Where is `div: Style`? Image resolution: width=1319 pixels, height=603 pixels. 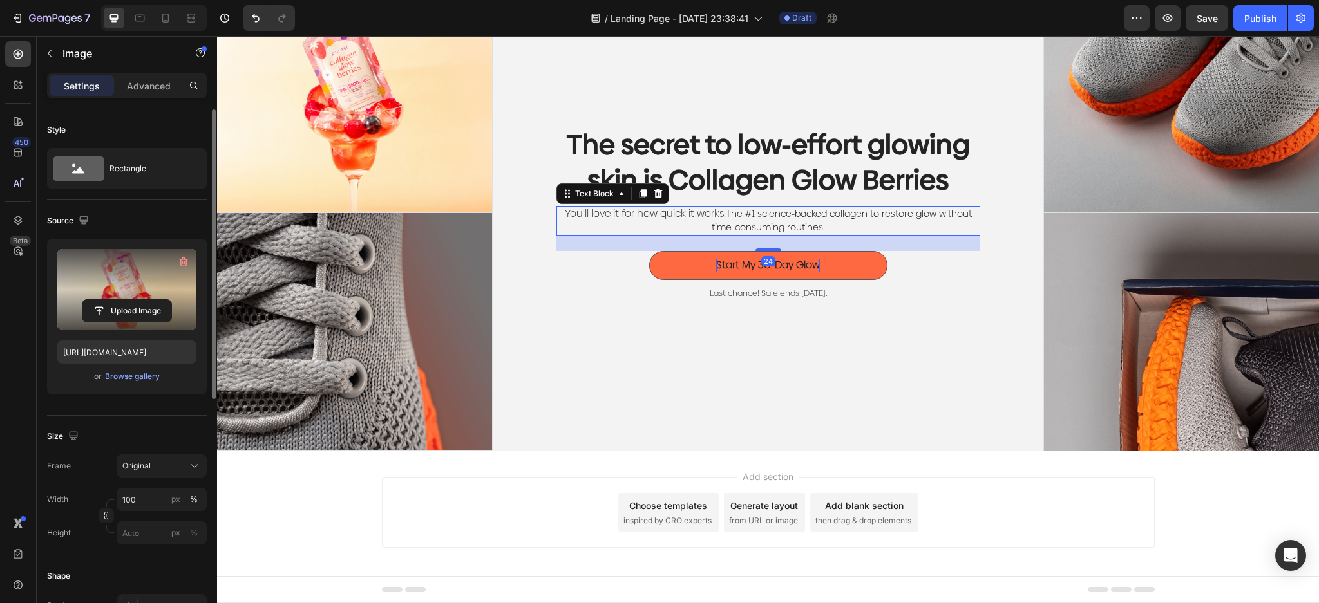 div: Style is located at coordinates (56, 130).